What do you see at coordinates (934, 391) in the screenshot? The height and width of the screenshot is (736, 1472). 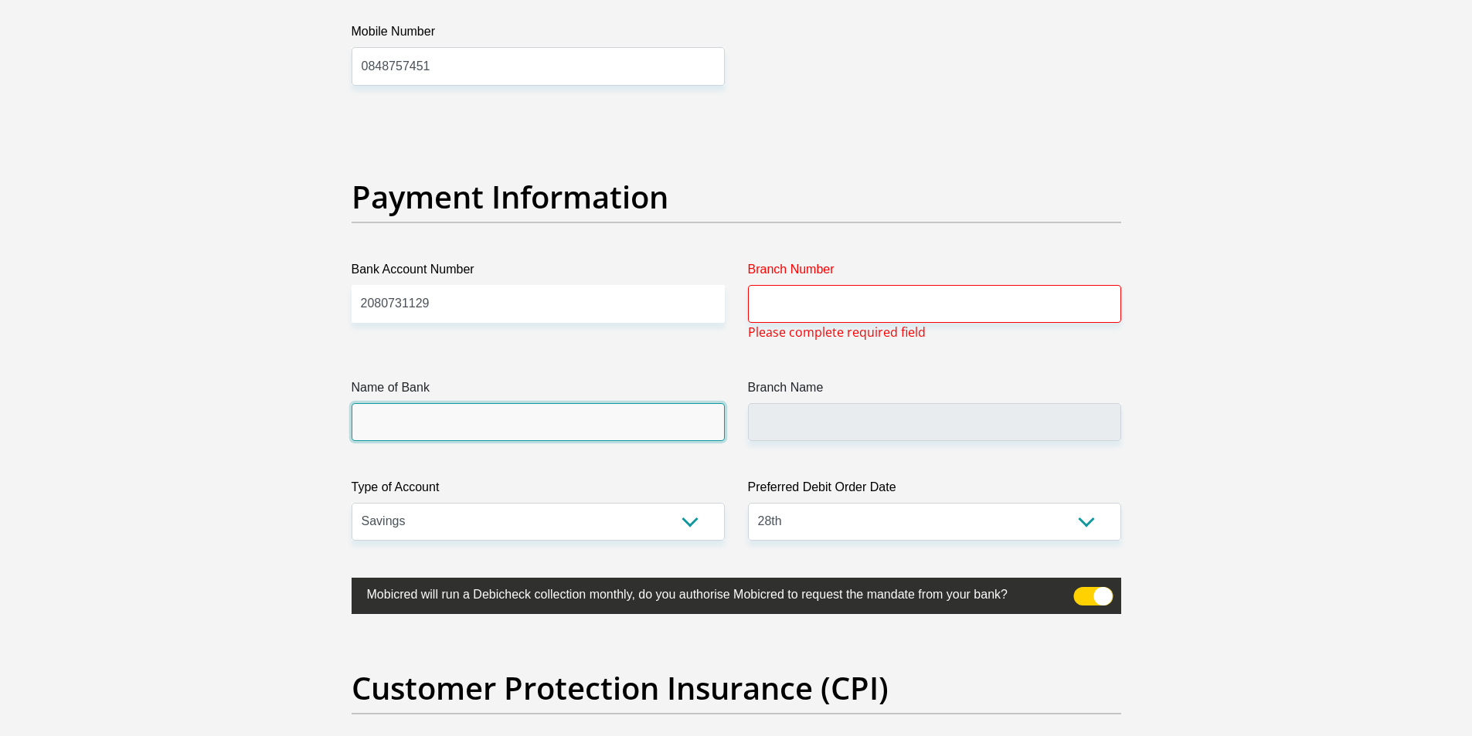 I see `label: Branch Name` at bounding box center [934, 391].